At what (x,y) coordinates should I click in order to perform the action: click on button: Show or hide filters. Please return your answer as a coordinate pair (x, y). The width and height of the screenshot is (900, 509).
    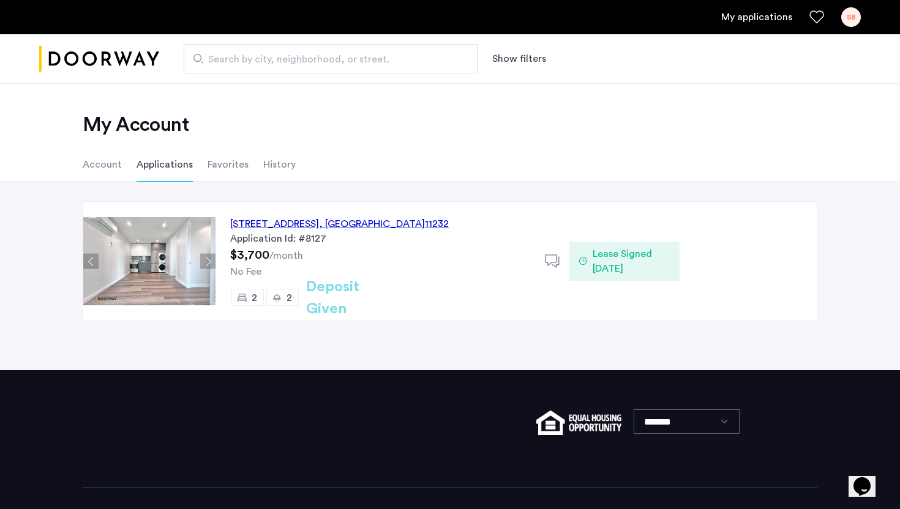
    Looking at the image, I should click on (519, 59).